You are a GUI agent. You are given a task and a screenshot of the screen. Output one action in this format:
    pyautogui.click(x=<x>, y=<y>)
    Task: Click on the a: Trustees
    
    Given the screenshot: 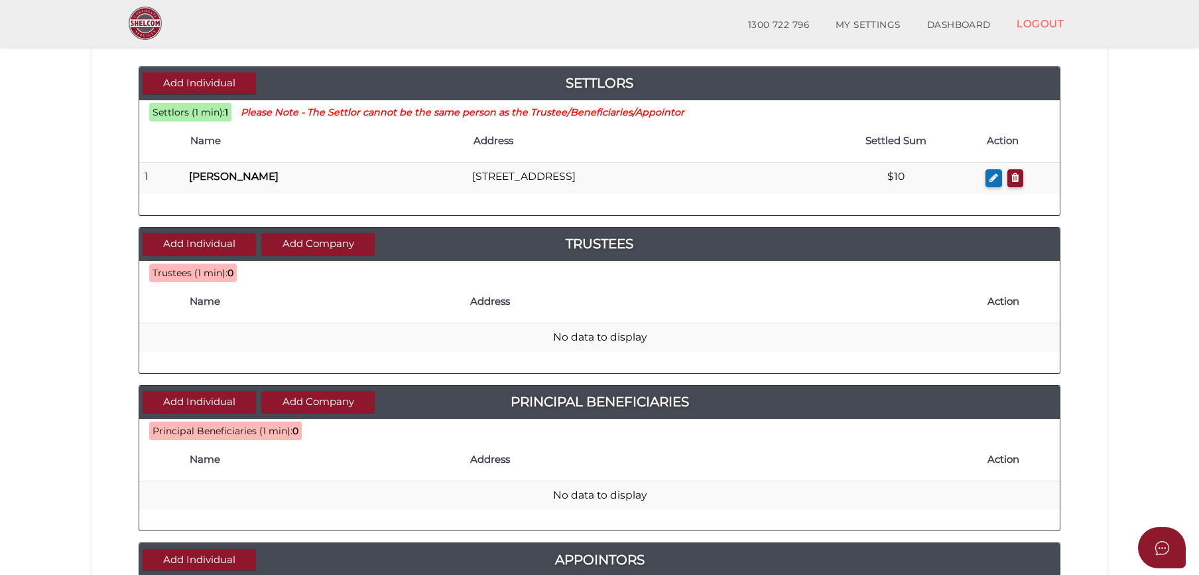 What is the action you would take?
    pyautogui.click(x=600, y=243)
    